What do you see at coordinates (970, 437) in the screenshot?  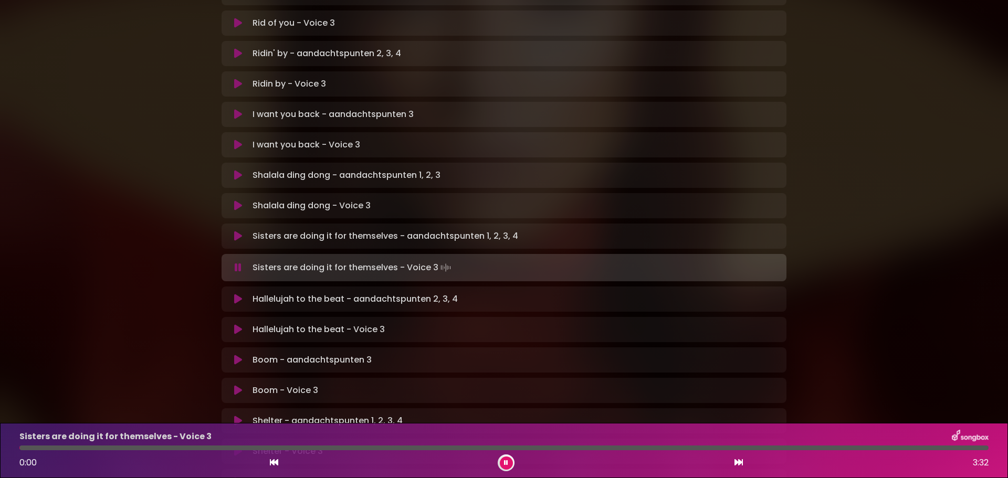 I see `img: songbox-logo-white.png` at bounding box center [970, 437].